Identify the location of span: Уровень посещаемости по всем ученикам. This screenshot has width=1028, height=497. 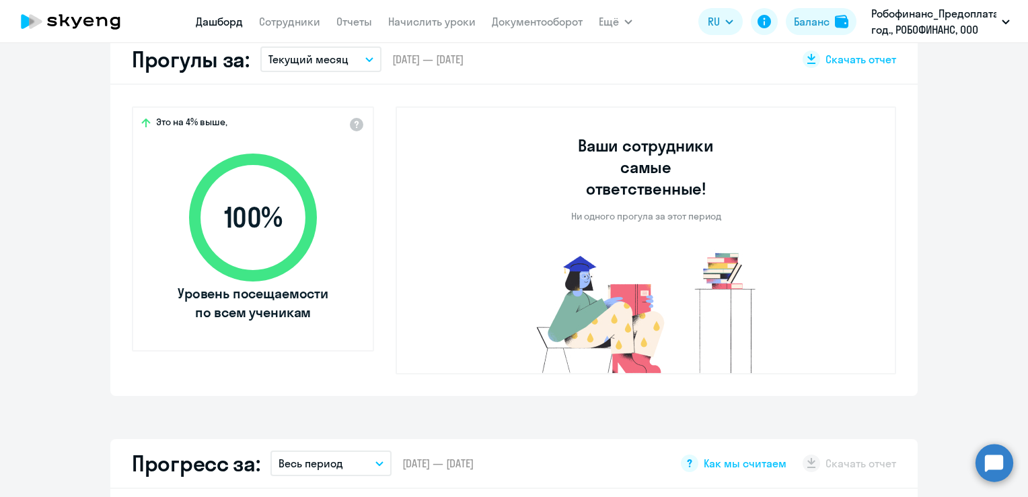
(253, 303).